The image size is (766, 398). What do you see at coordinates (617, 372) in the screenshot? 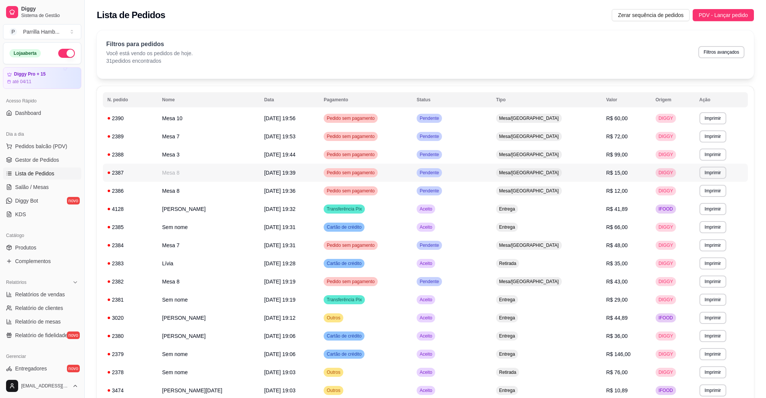
I see `span: R$ 76,00` at bounding box center [617, 372].